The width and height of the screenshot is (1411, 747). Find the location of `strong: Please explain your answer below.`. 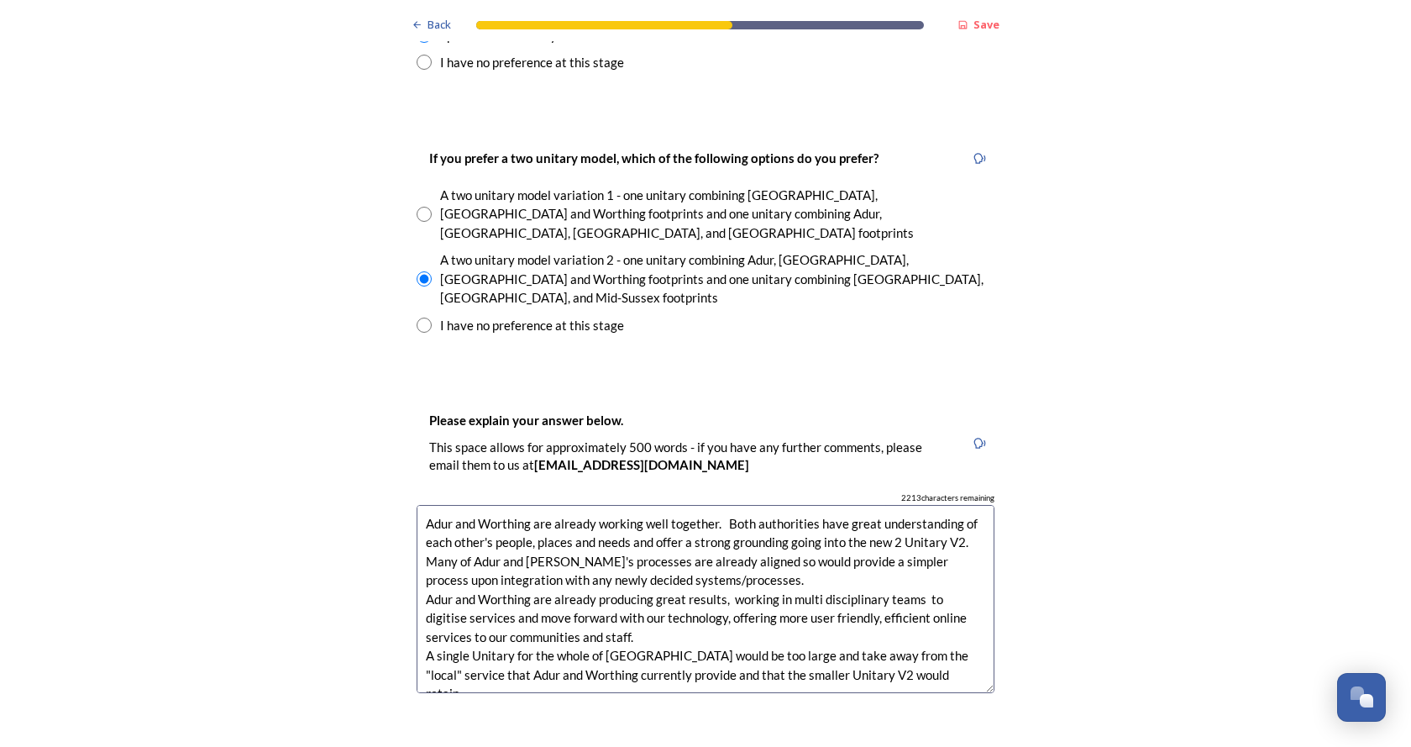

strong: Please explain your answer below. is located at coordinates (526, 420).